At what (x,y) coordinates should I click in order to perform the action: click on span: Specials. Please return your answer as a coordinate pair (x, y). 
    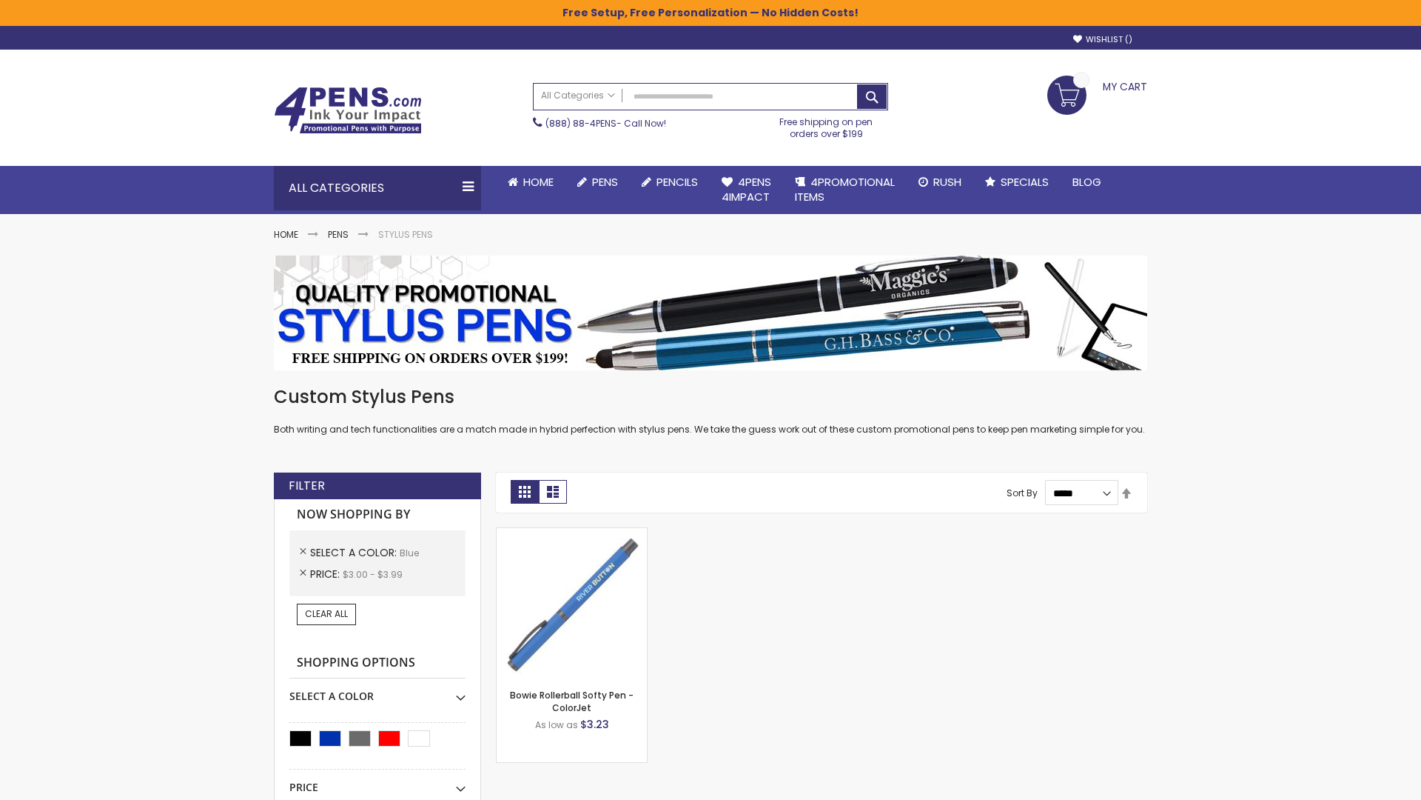
    Looking at the image, I should click on (1025, 181).